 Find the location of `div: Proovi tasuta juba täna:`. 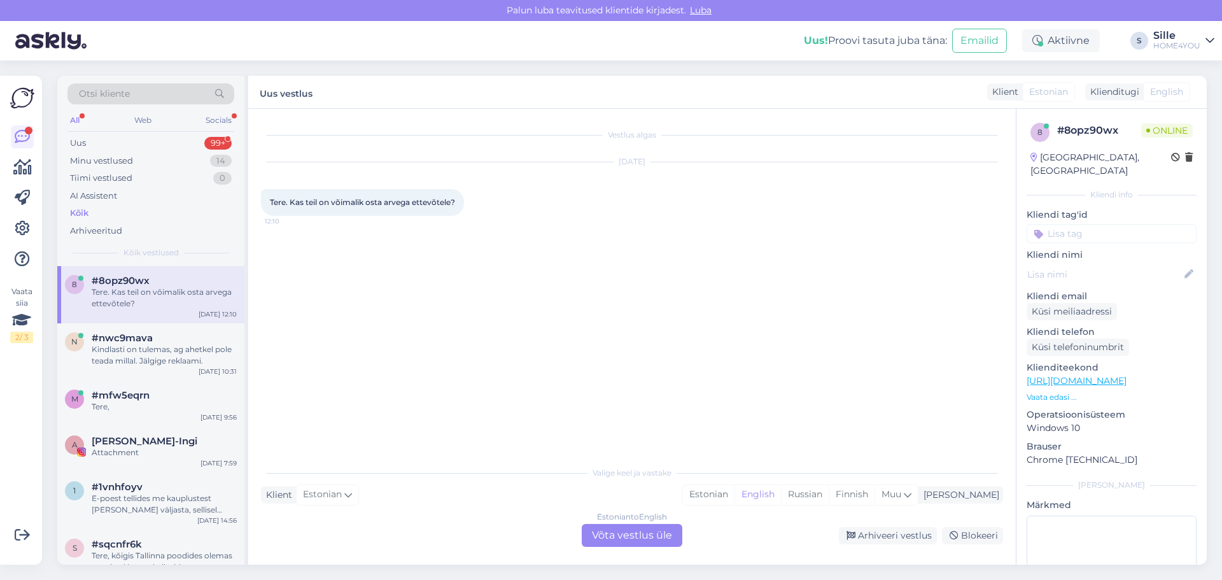

div: Proovi tasuta juba täna: is located at coordinates (875, 41).